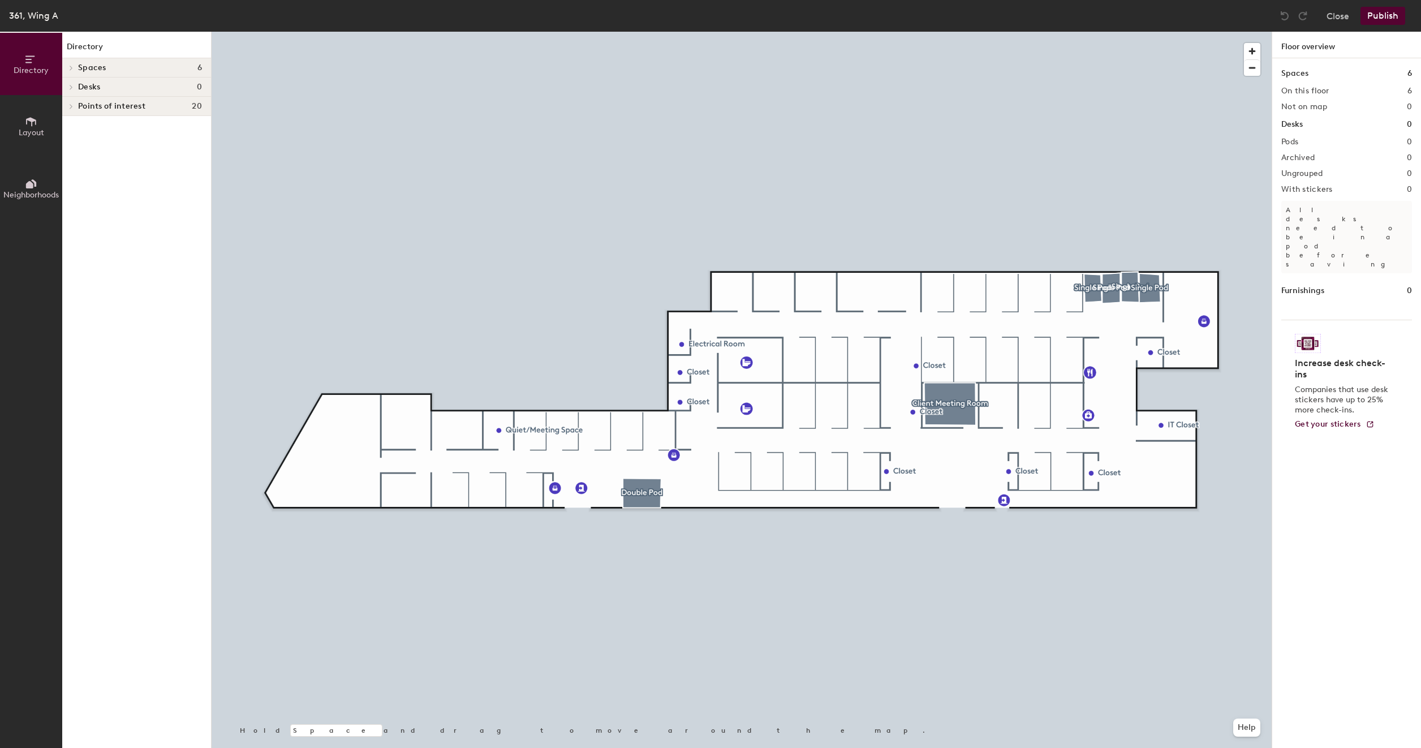 The height and width of the screenshot is (748, 1421). I want to click on button: Help, so click(1247, 728).